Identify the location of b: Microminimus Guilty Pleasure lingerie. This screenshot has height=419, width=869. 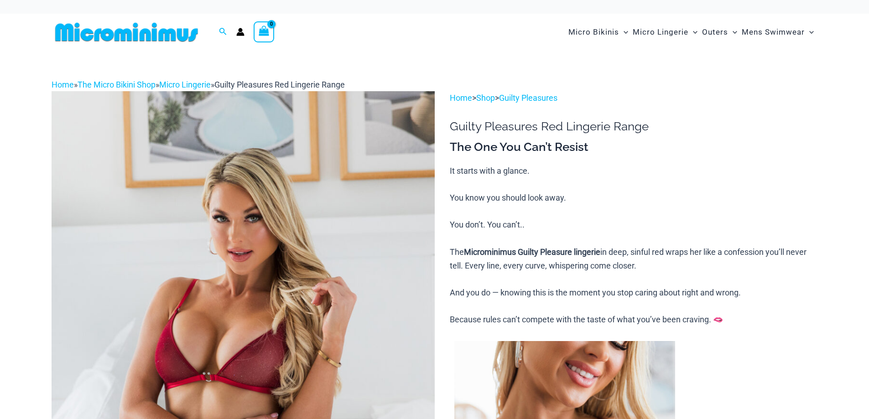
(532, 252).